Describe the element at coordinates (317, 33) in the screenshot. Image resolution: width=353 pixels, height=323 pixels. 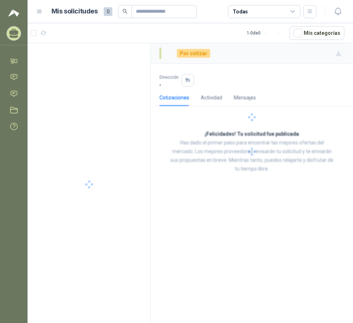
I see `button: Mís categorías` at that location.